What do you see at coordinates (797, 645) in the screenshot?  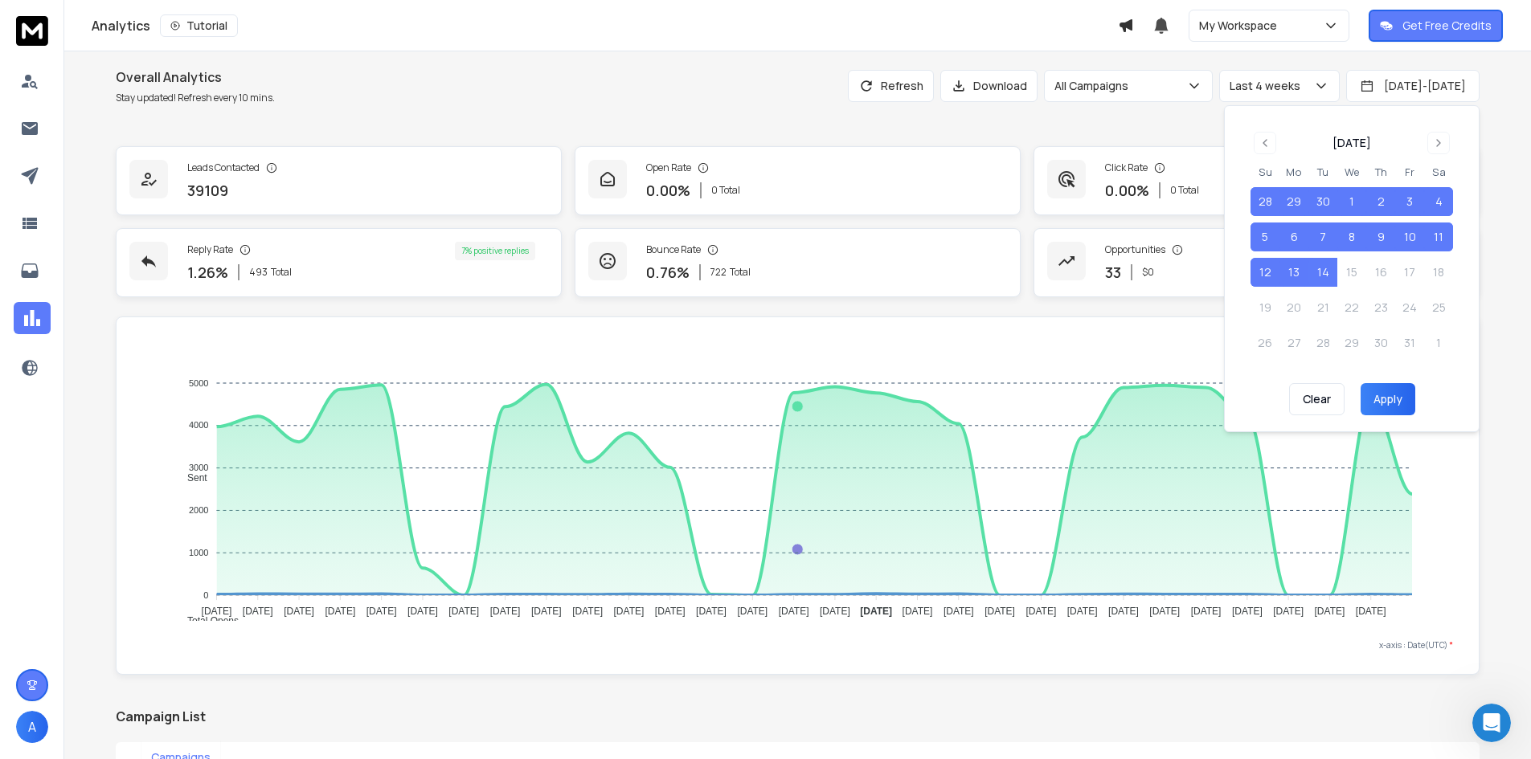 I see `p: x-axis : Date(UTC)` at bounding box center [797, 645].